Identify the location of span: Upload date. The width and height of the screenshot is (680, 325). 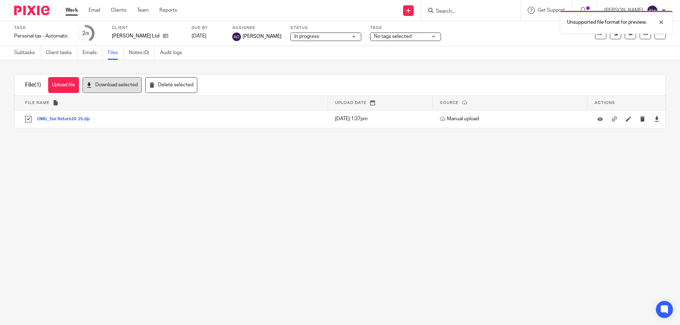
(350, 103).